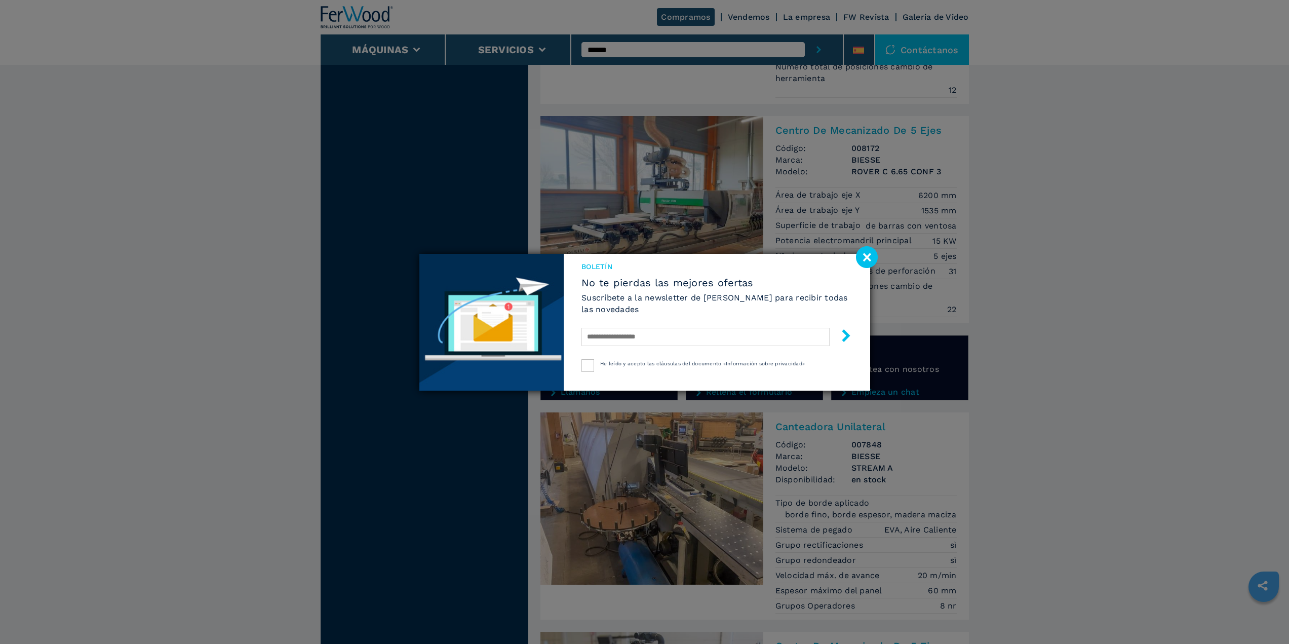 This screenshot has width=1289, height=644. Describe the element at coordinates (492, 322) in the screenshot. I see `img: Newsletter image` at that location.